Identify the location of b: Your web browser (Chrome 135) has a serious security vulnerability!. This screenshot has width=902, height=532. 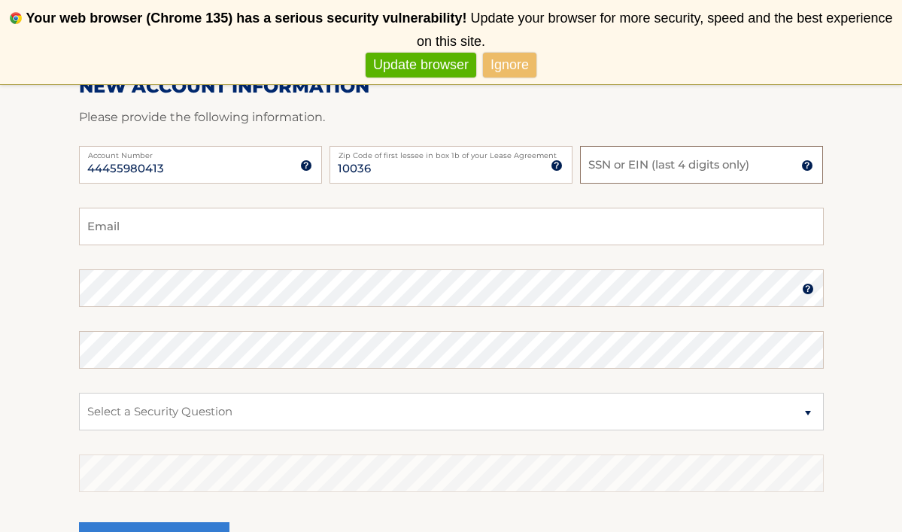
(247, 18).